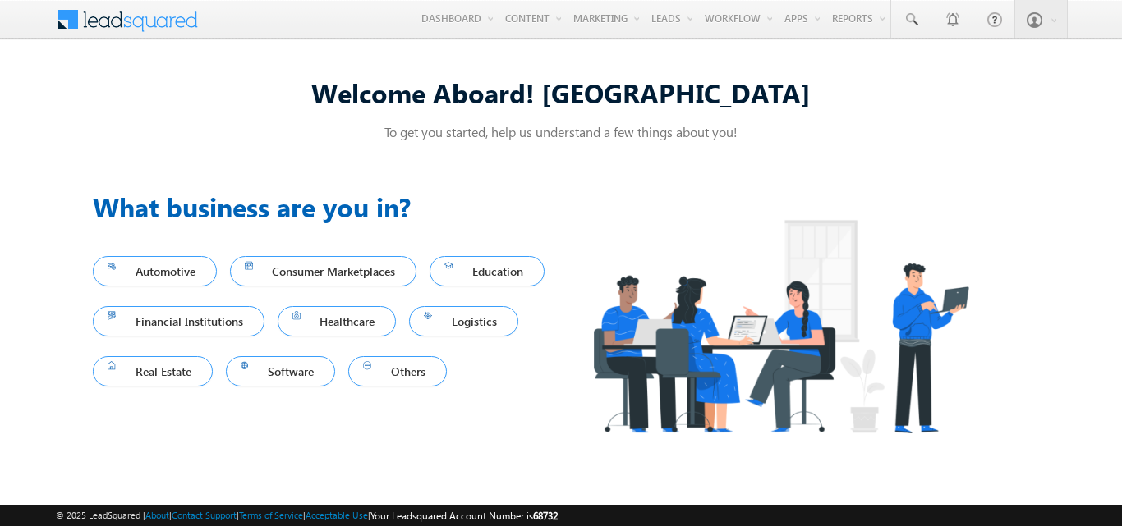  I want to click on span: 68732, so click(545, 516).